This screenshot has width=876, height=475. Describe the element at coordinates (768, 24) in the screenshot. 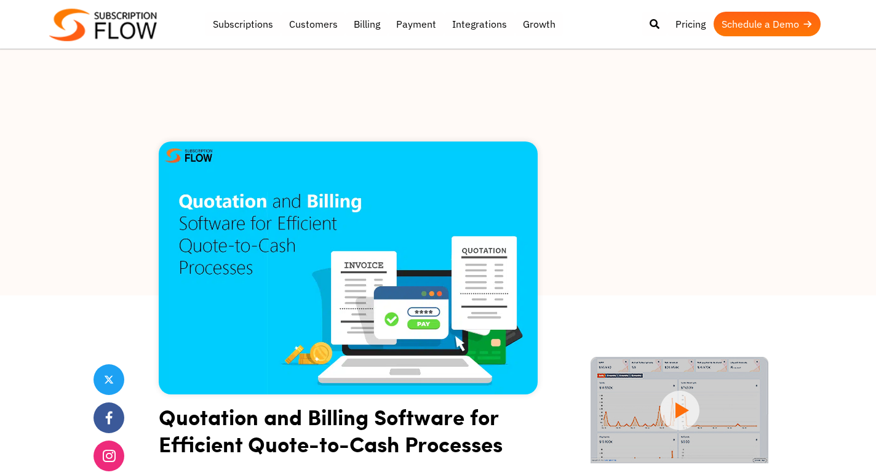

I see `a: Schedule a Demo` at that location.